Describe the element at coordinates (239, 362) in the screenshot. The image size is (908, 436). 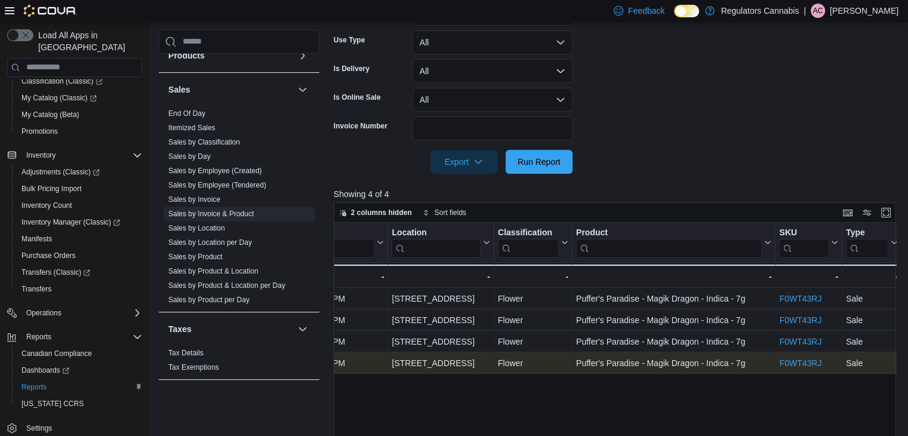
I see `div: Taxes` at that location.